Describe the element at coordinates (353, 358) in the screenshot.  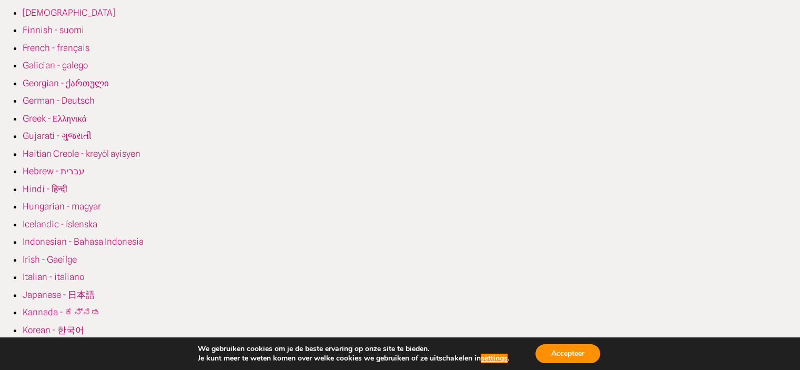
I see `p: Je kunt meer te weten komen over welke cookies we gebruiken of ze uitschakelen in .` at that location.